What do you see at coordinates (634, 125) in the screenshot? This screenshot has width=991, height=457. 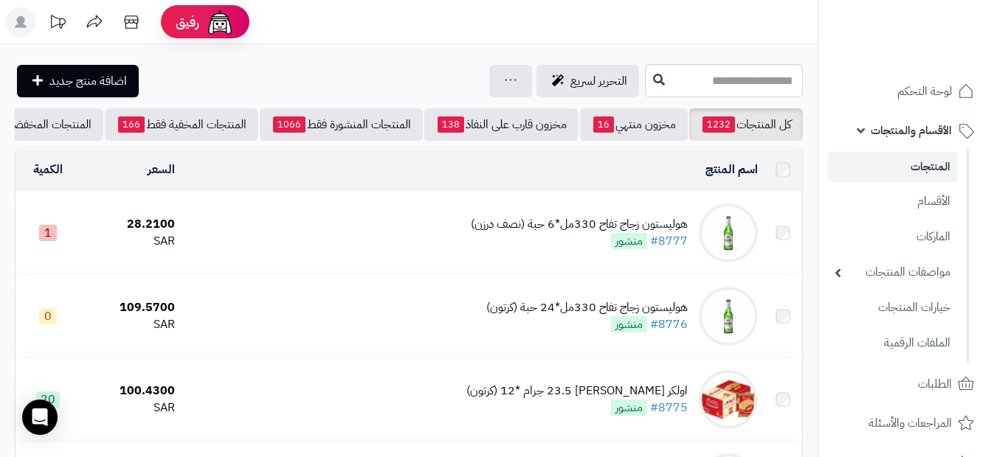 I see `a: مخزون منتهي16` at bounding box center [634, 125].